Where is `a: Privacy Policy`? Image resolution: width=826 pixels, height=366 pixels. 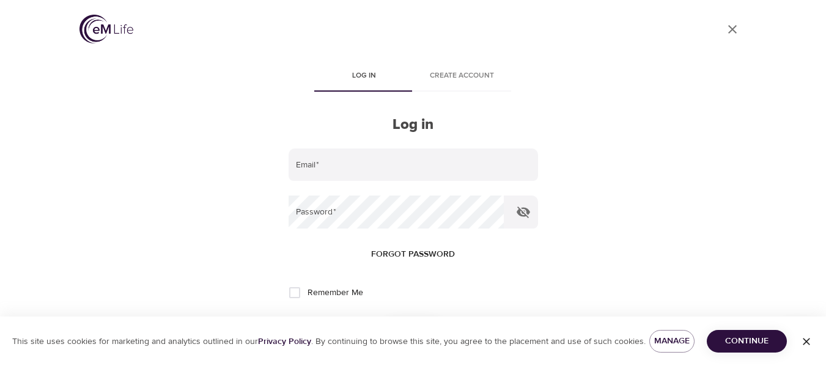
a: Privacy Policy is located at coordinates (284, 342).